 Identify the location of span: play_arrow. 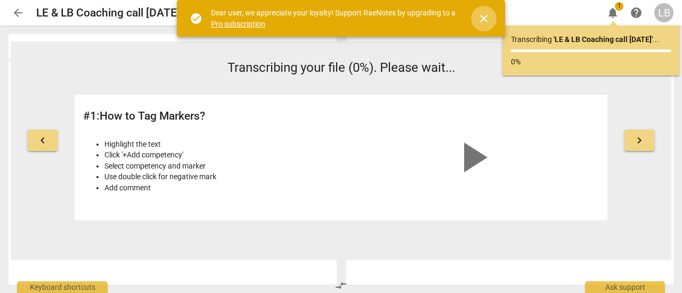
(472, 158).